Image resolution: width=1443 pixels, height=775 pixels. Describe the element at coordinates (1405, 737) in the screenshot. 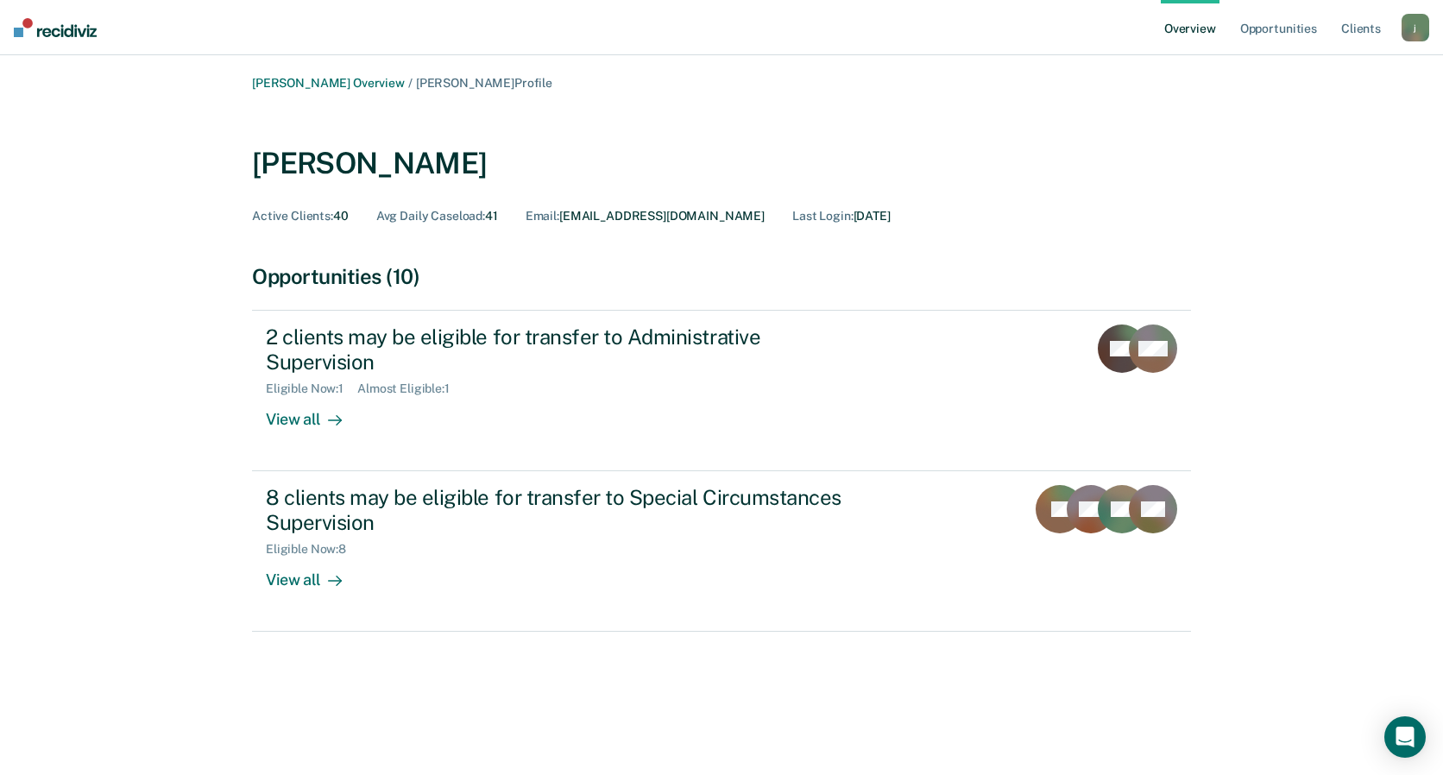

I see `div: Open Intercom Messenger` at that location.